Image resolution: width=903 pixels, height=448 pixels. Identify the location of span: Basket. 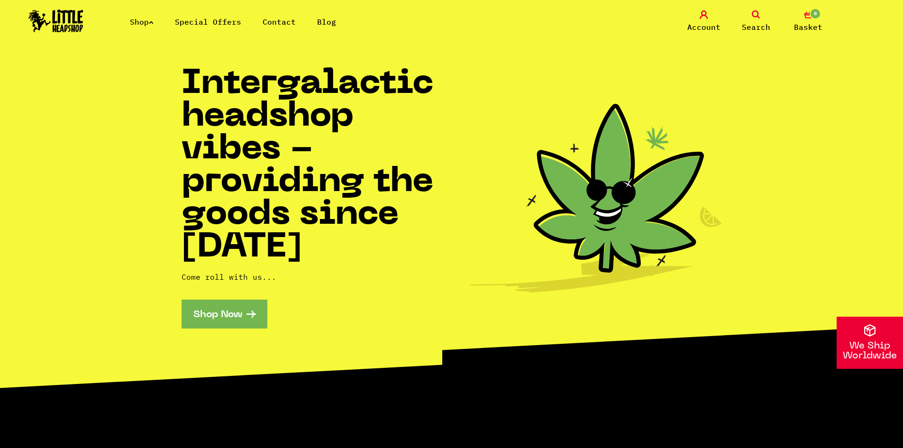
(809, 27).